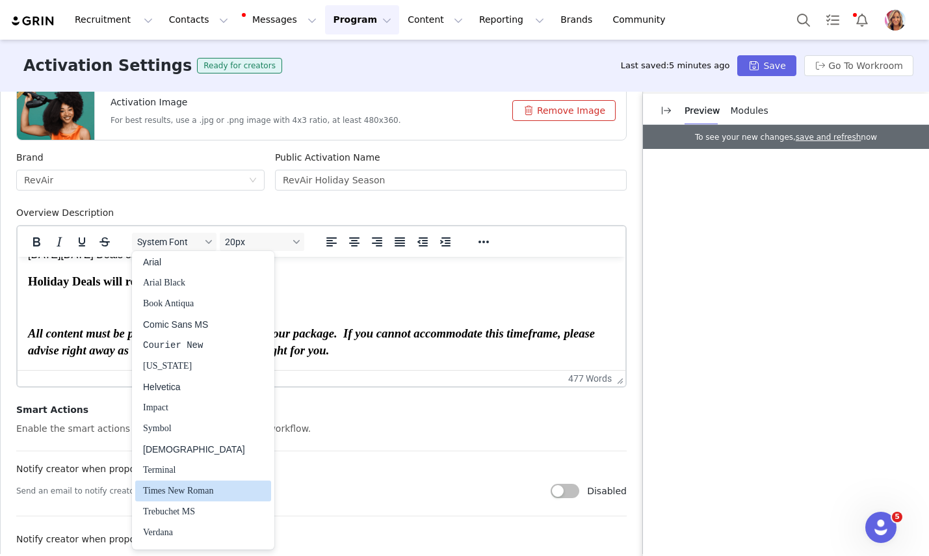 This screenshot has height=556, width=929. I want to click on a: save and refresh, so click(829, 137).